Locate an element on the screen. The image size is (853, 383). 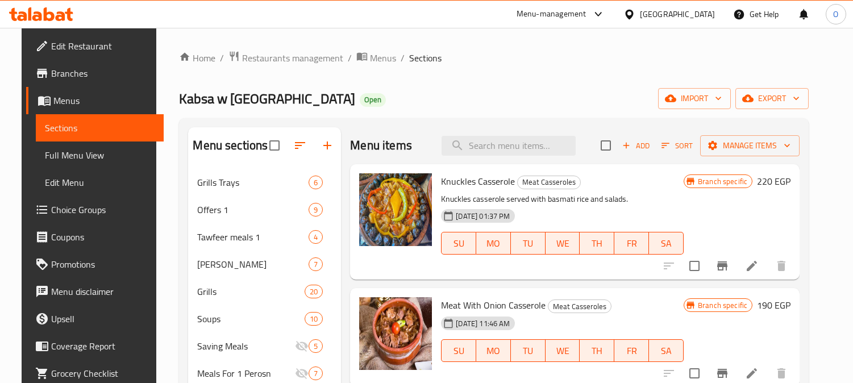
span: Saving Meals is located at coordinates (246, 346).